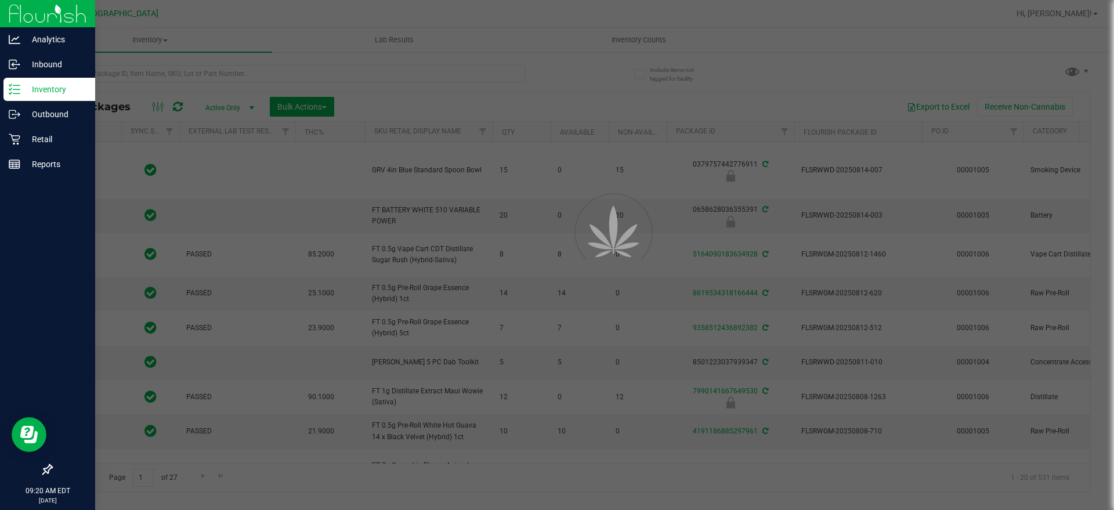  What do you see at coordinates (55, 164) in the screenshot?
I see `p: Reports` at bounding box center [55, 164].